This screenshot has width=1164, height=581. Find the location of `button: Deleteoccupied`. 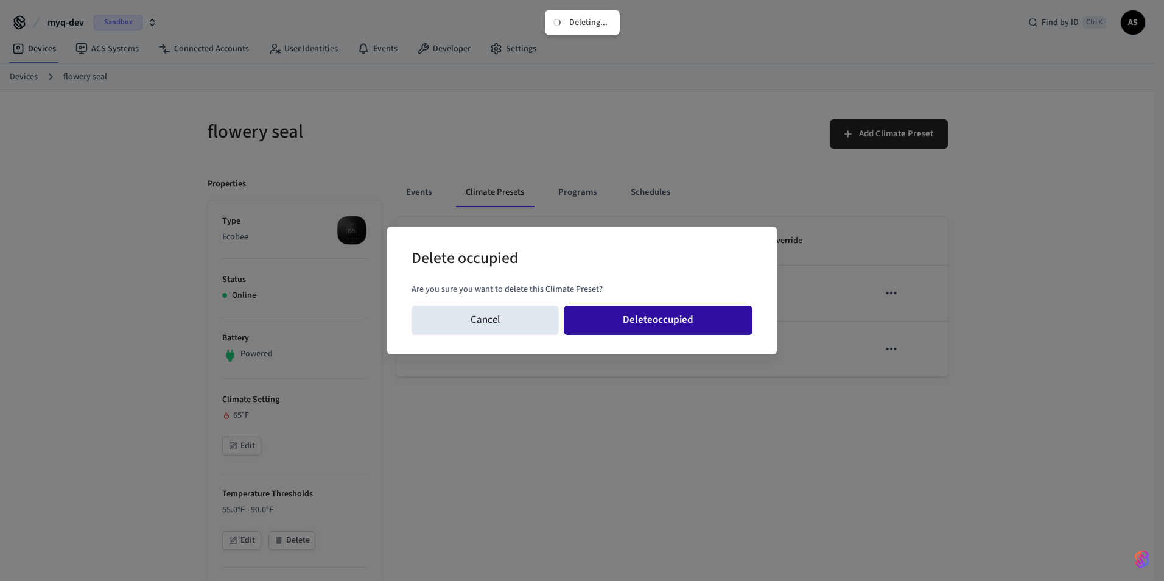

button: Deleteoccupied is located at coordinates (658, 320).